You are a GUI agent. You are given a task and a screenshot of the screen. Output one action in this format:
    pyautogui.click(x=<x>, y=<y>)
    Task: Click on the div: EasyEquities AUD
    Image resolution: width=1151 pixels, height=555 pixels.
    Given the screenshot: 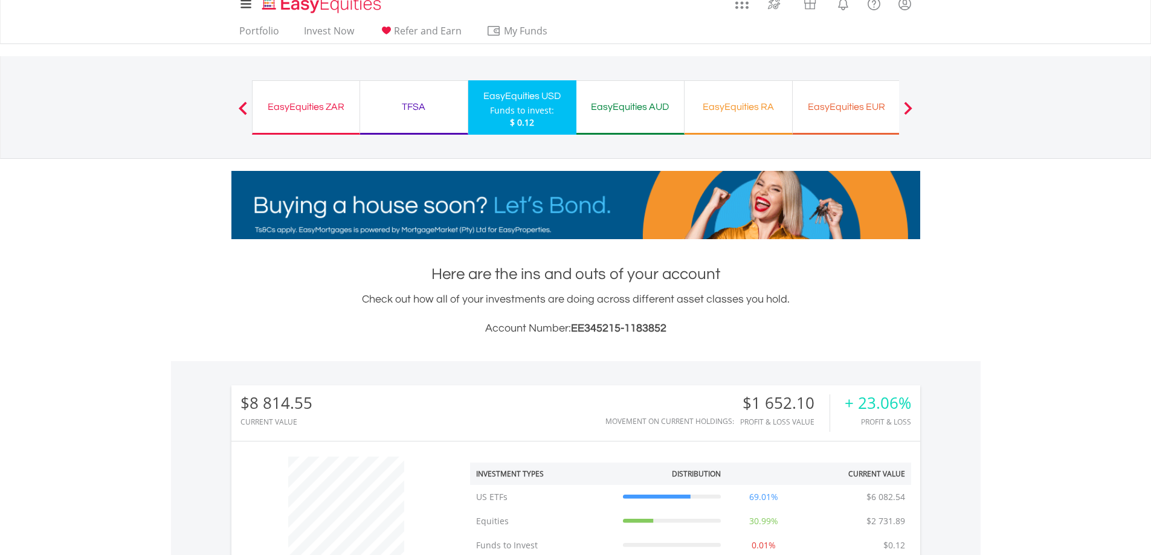 What is the action you would take?
    pyautogui.click(x=630, y=107)
    